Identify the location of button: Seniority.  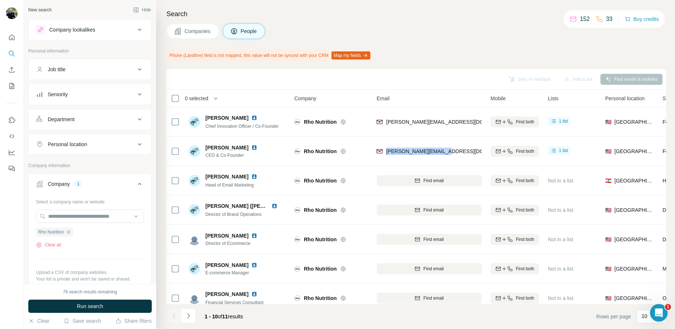
(90, 94).